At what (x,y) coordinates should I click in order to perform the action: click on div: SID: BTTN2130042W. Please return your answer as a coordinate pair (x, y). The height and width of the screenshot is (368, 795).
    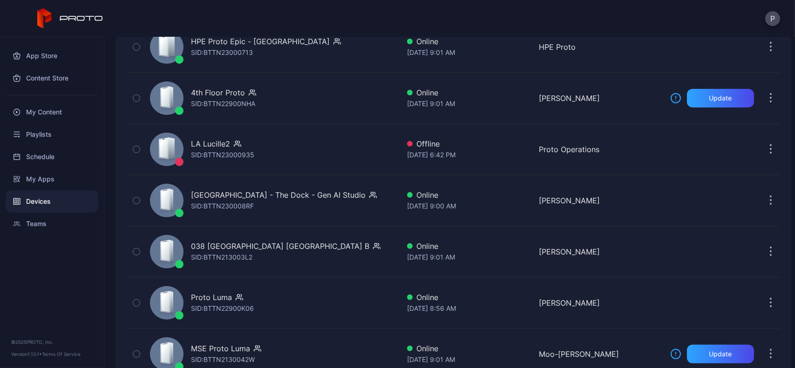
    Looking at the image, I should click on (223, 360).